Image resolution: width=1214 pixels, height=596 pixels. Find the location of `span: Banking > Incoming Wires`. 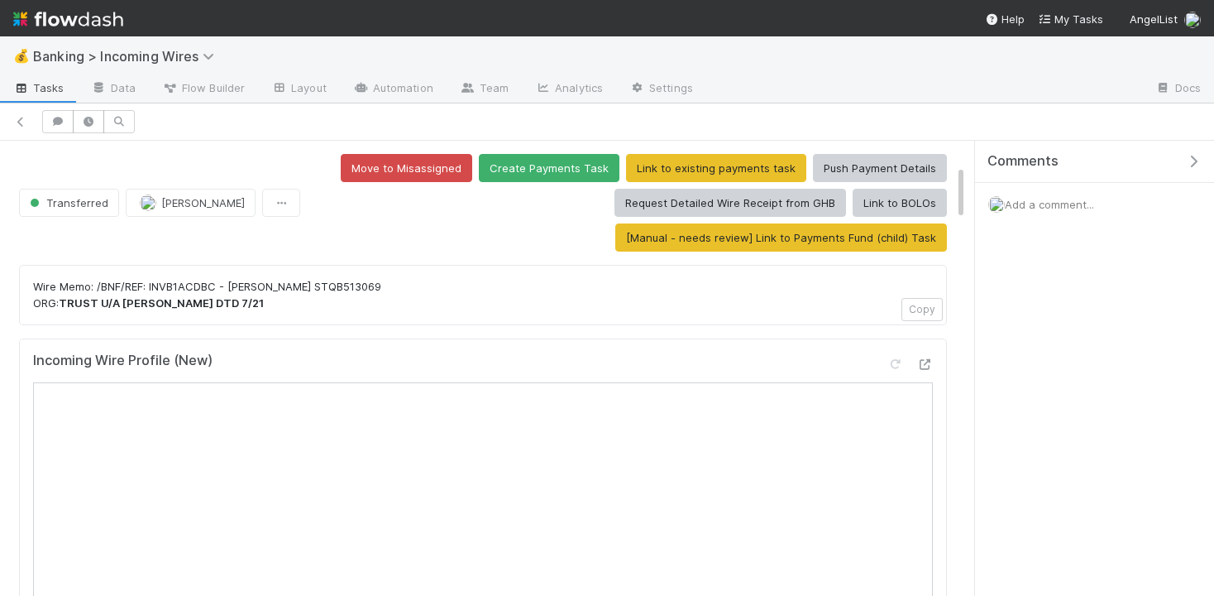

span: Banking > Incoming Wires is located at coordinates (127, 56).